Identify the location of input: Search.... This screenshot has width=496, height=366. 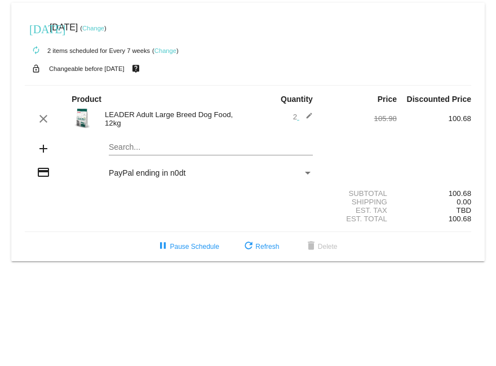
(211, 148).